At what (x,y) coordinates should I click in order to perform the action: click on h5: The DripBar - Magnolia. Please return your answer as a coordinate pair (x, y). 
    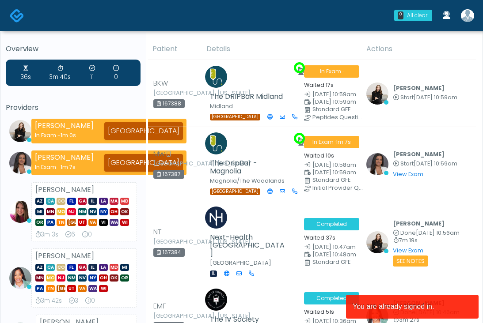
    Looking at the image, I should click on (248, 167).